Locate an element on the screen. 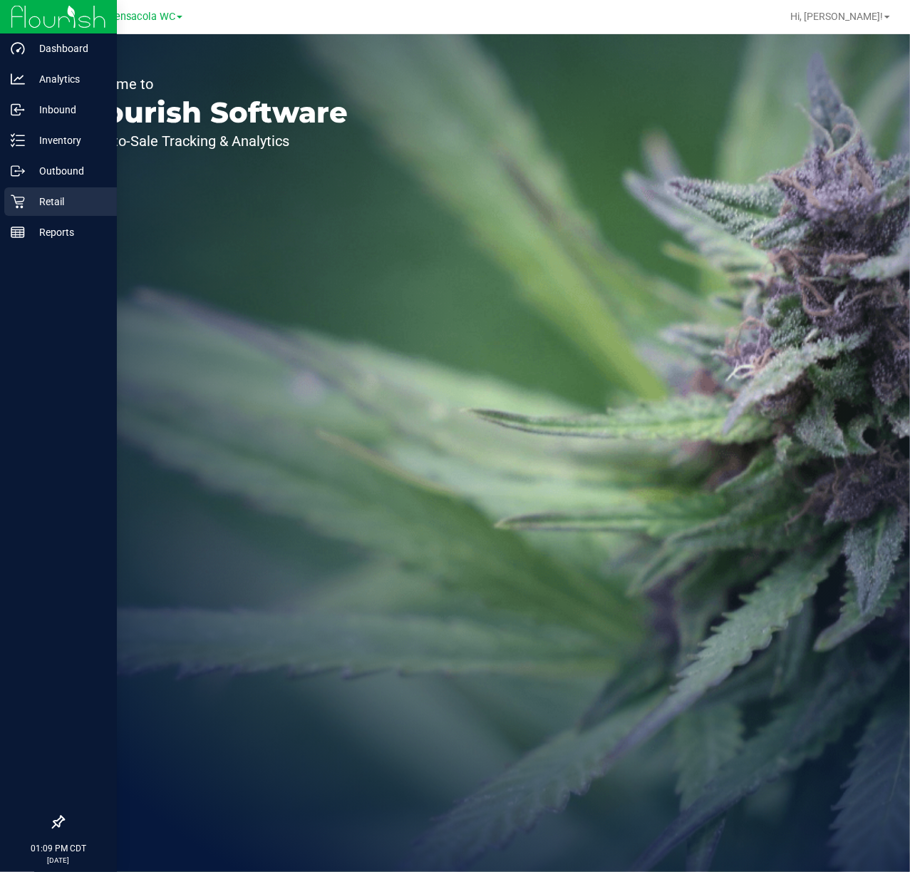  p: Inbound is located at coordinates (68, 110).